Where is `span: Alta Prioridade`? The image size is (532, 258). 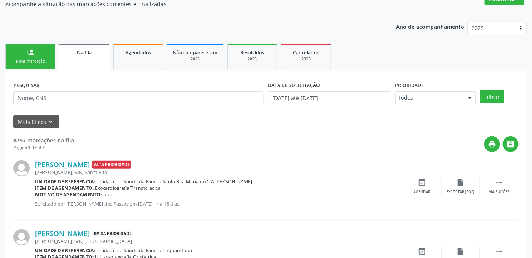 span: Alta Prioridade is located at coordinates (112, 165).